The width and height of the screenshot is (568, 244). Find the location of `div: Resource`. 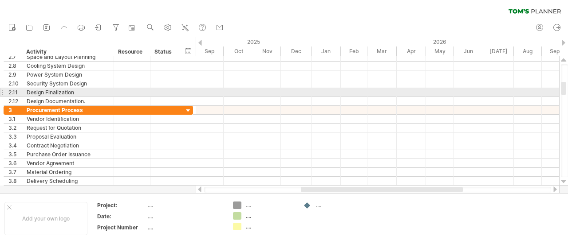

div: Resource is located at coordinates (131, 52).